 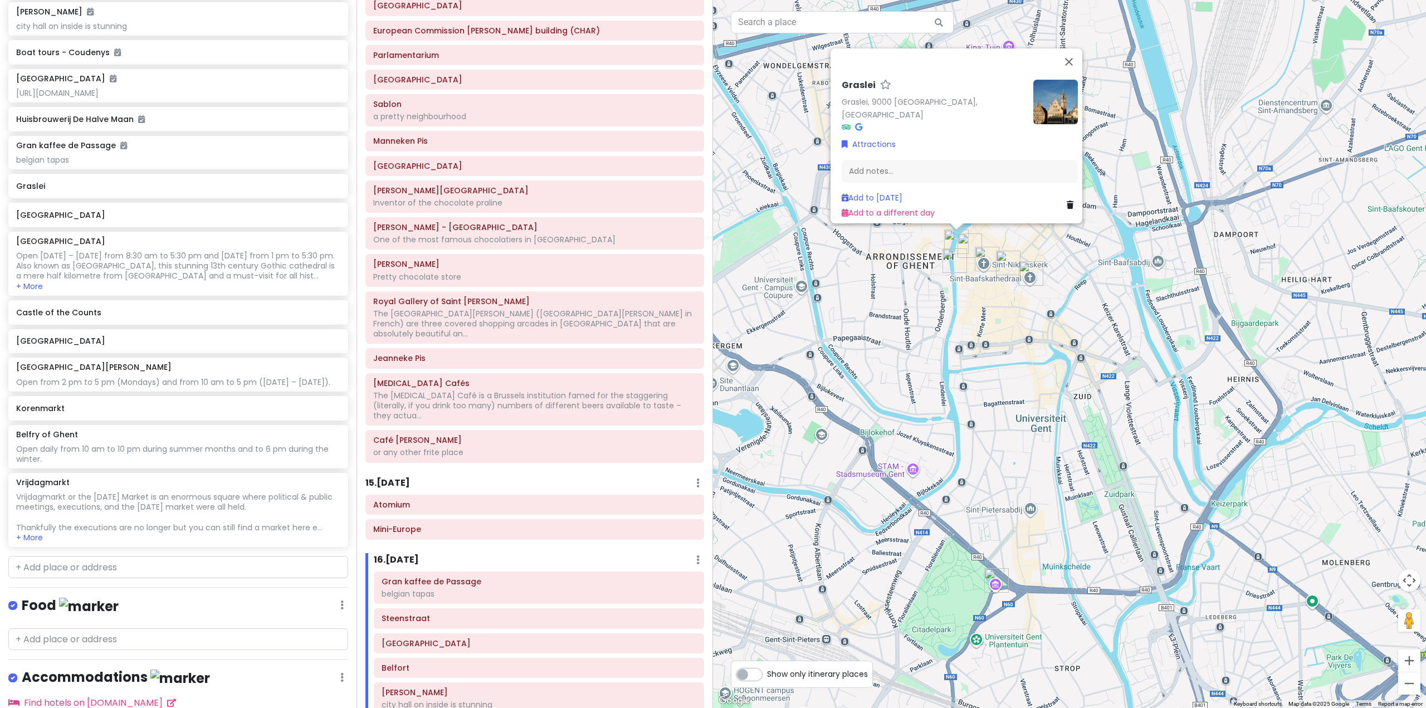 I want to click on h4: Food, so click(x=70, y=606).